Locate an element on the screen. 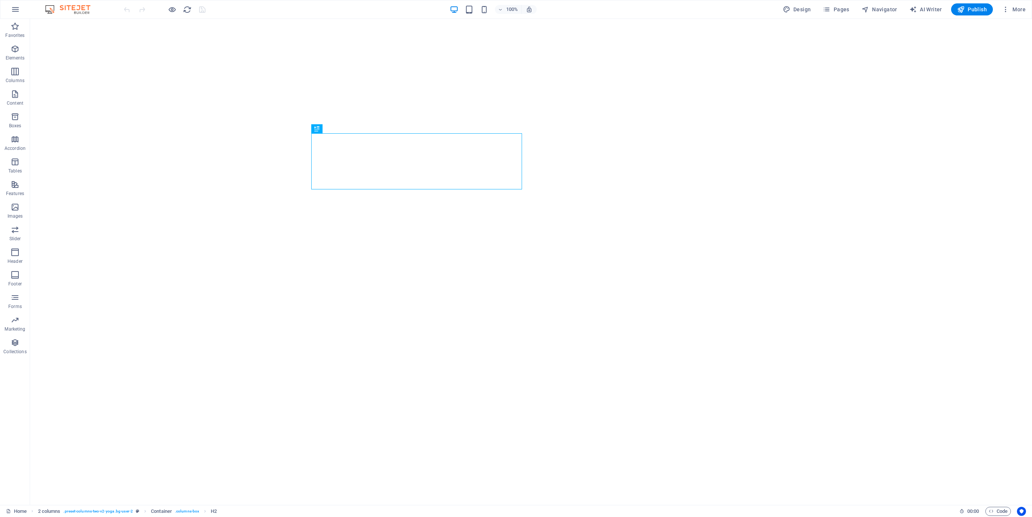 Image resolution: width=1032 pixels, height=517 pixels. span: Design is located at coordinates (797, 9).